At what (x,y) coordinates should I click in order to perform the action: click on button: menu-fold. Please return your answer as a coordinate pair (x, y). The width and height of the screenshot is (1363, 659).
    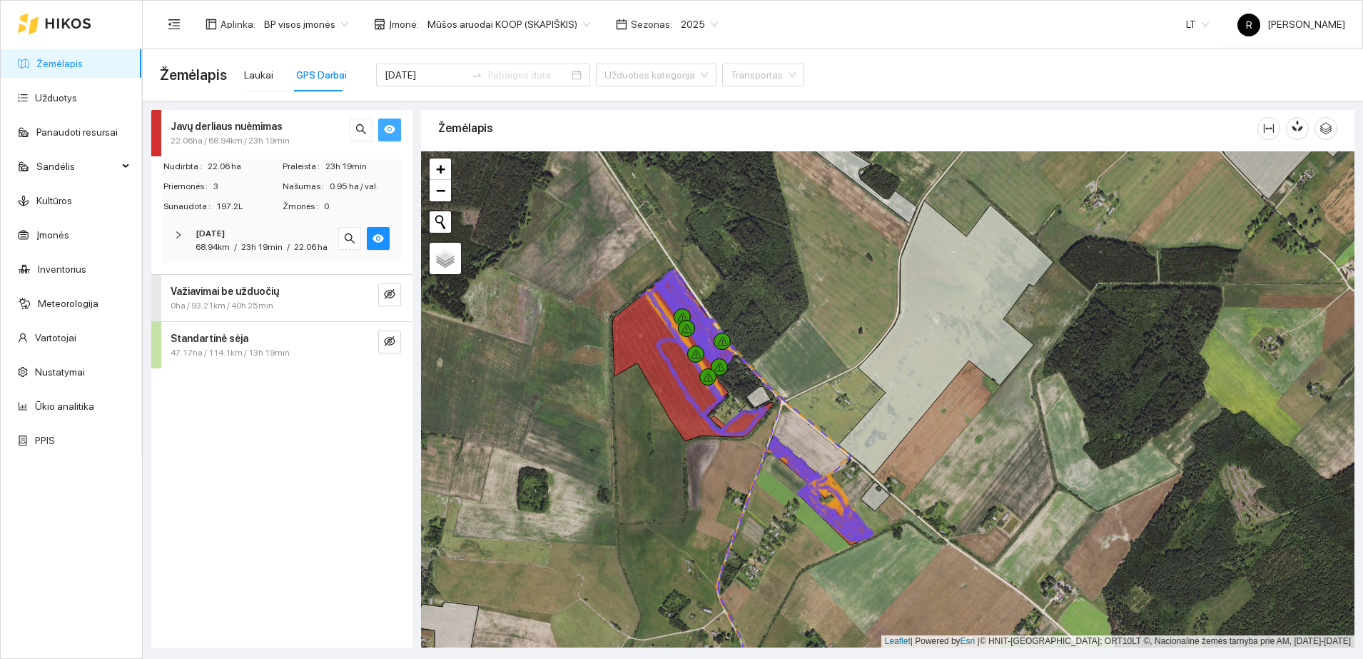
    Looking at the image, I should click on (174, 24).